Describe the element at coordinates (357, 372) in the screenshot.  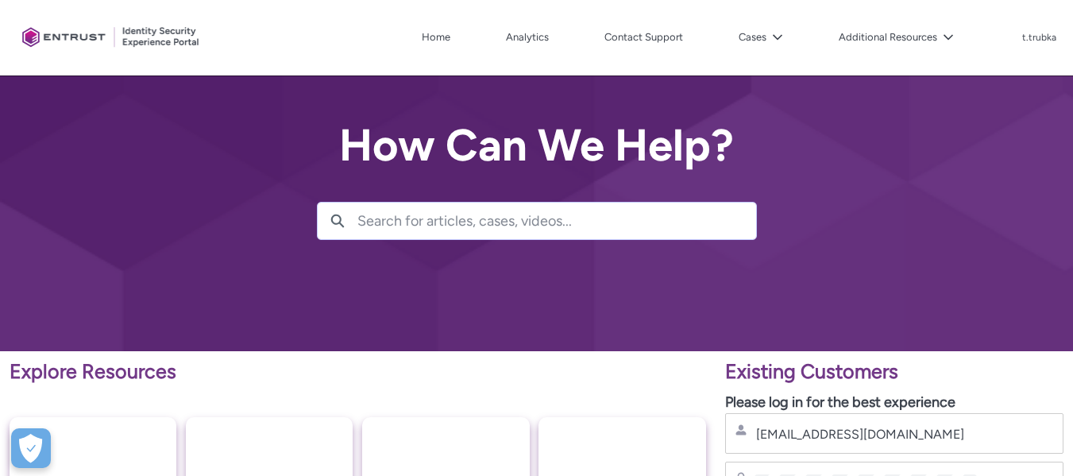
I see `p: Explore Resources` at that location.